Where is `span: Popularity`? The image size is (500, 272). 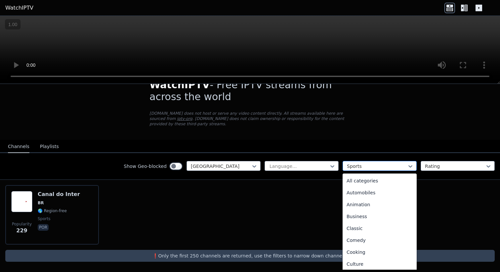 span: Popularity is located at coordinates (22, 224).